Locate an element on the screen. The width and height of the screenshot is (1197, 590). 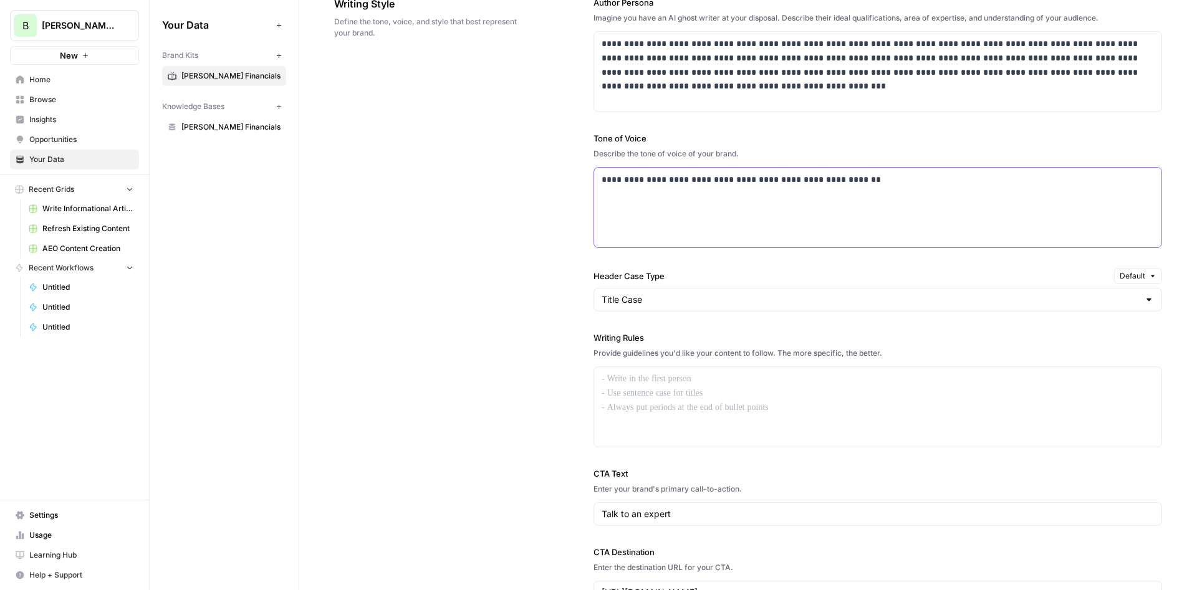
button: Help + Support is located at coordinates (74, 575).